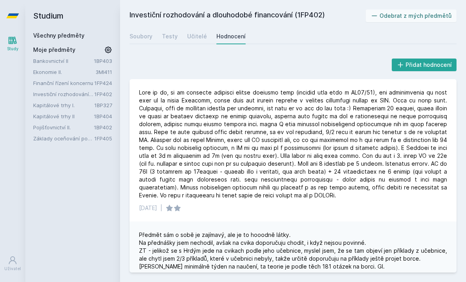 The height and width of the screenshot is (282, 466). I want to click on a: Všechny předměty, so click(59, 35).